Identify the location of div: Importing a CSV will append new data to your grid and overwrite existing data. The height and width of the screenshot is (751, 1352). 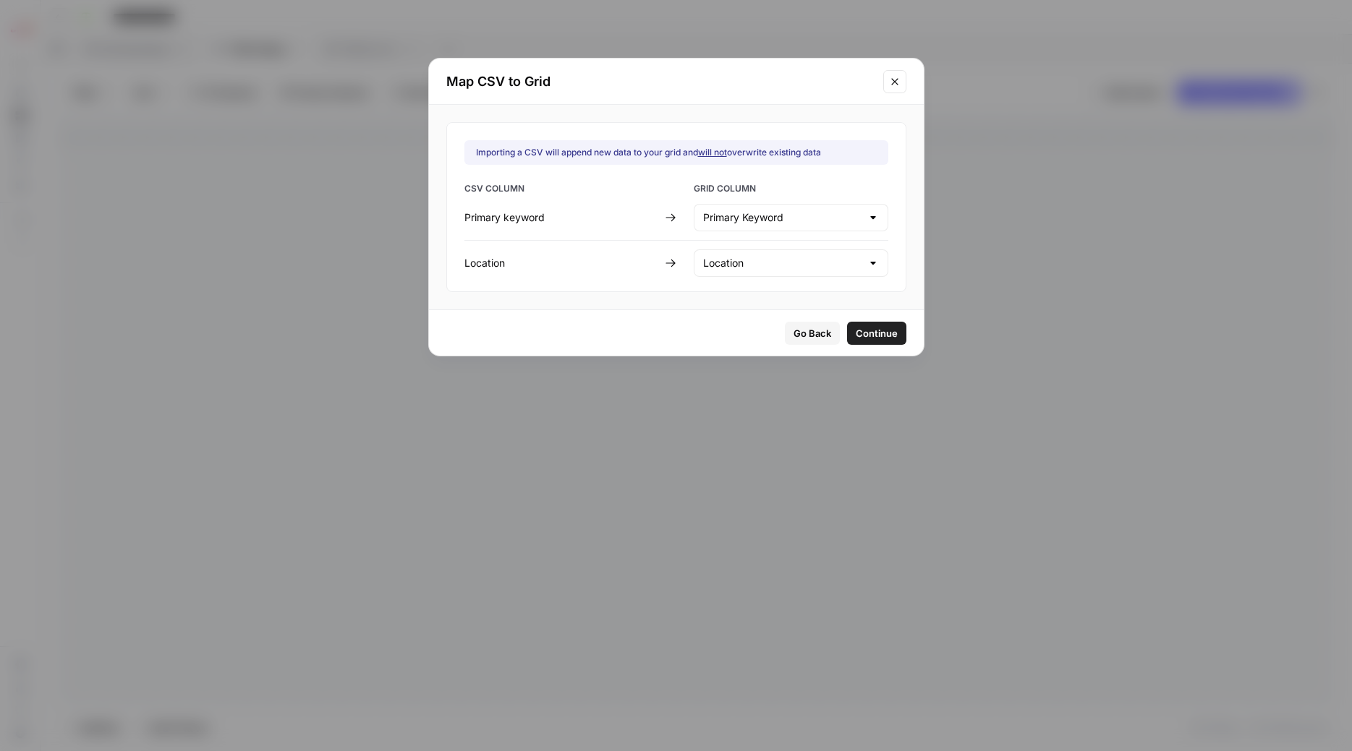
(648, 153).